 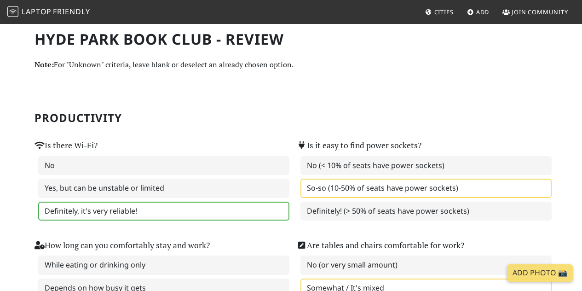 What do you see at coordinates (439, 12) in the screenshot?
I see `a: Cities` at bounding box center [439, 12].